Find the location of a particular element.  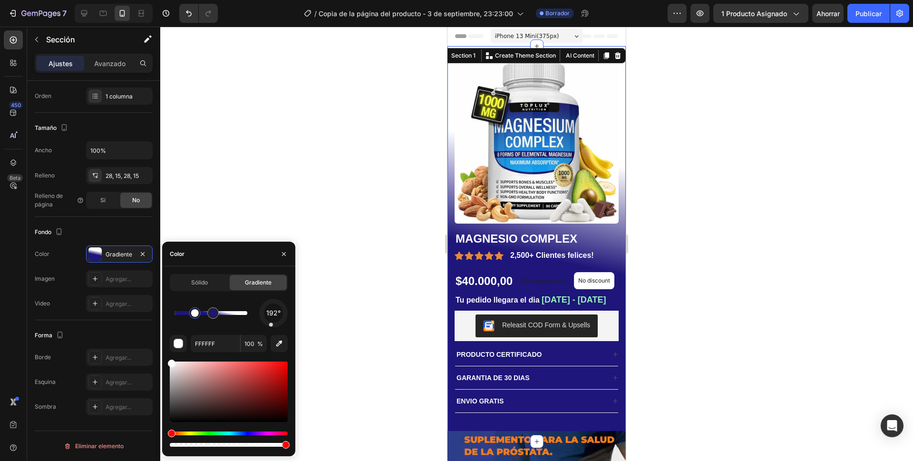

font: Sección is located at coordinates (60, 39).